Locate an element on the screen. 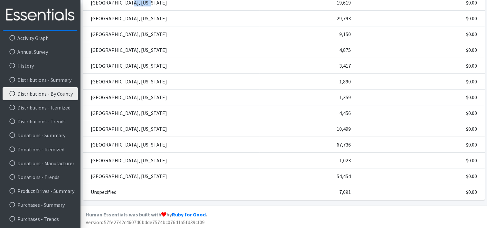 Image resolution: width=487 pixels, height=228 pixels. td: 9,150 is located at coordinates (307, 34).